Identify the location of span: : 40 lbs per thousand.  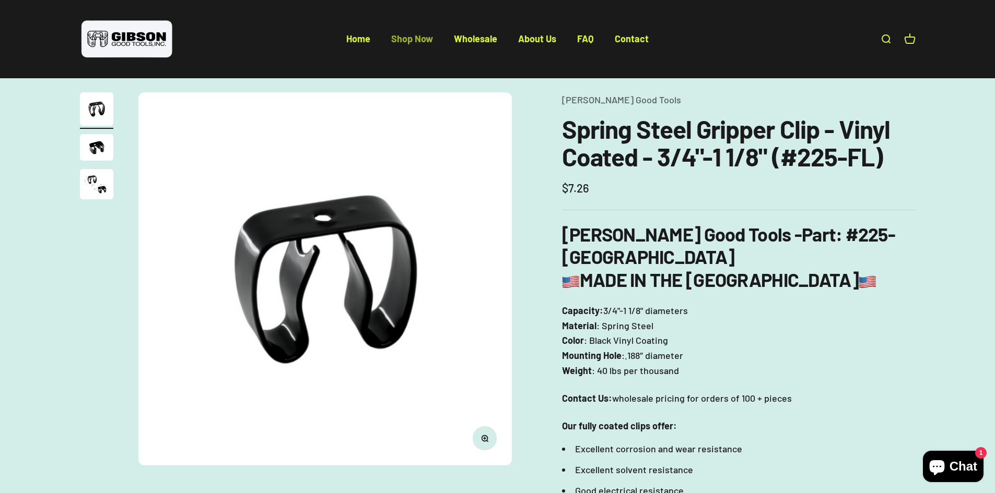
(635, 371).